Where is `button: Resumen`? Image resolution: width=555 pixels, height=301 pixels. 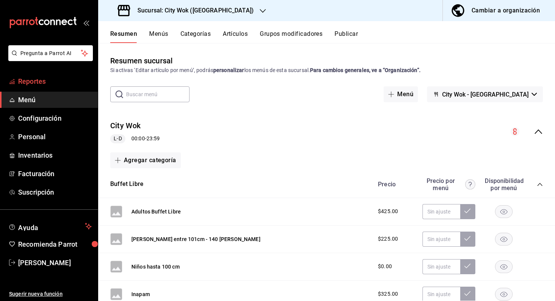 button: Resumen is located at coordinates (123, 37).